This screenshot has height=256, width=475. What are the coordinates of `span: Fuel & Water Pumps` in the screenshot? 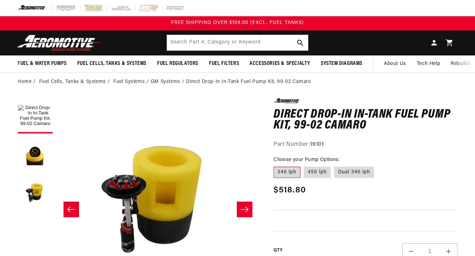 It's located at (42, 63).